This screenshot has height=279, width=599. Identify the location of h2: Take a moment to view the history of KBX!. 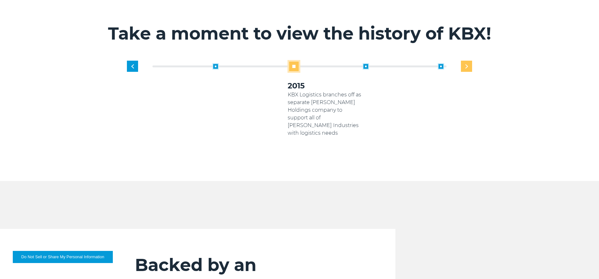
(300, 34).